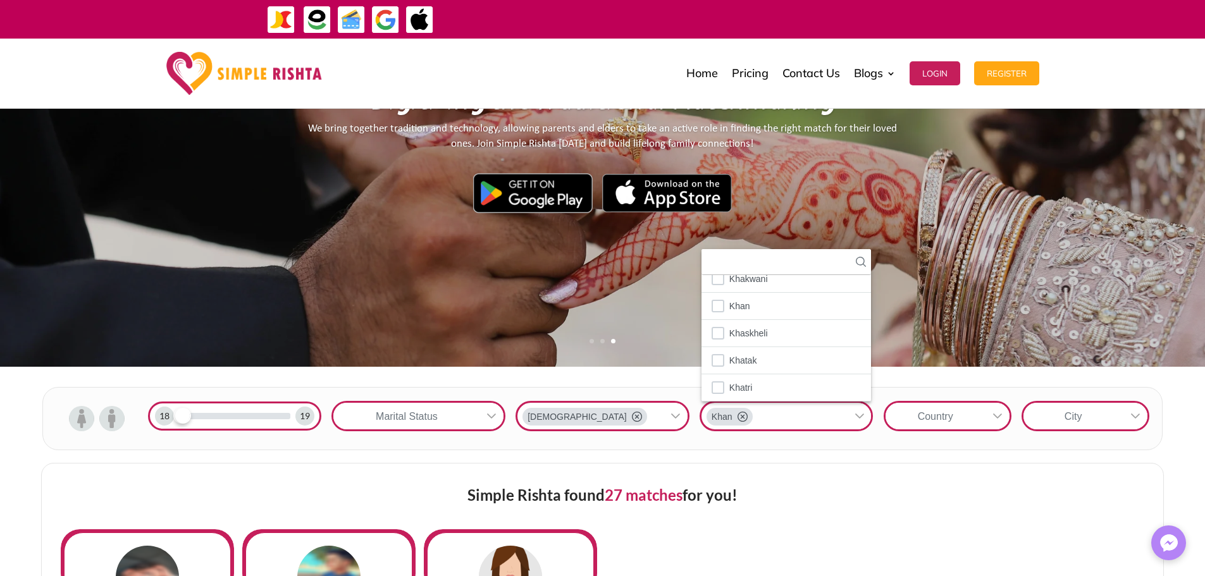  Describe the element at coordinates (935, 73) in the screenshot. I see `button: Login` at that location.